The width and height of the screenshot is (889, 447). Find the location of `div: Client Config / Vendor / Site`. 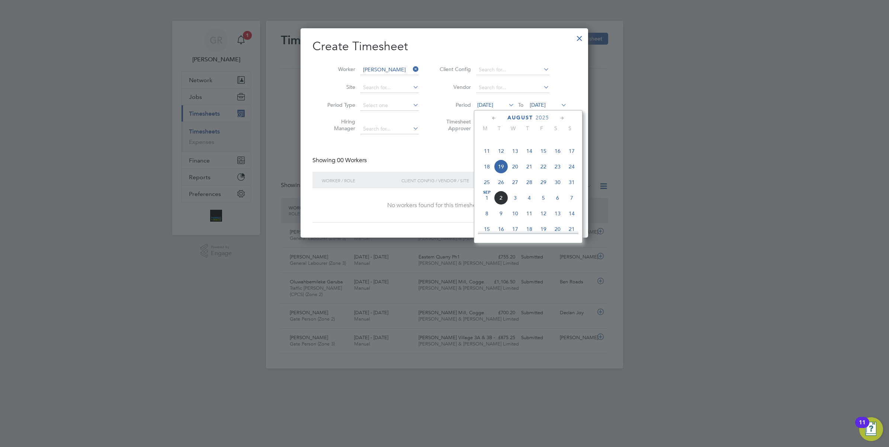

div: Client Config / Vendor / Site is located at coordinates (459, 180).